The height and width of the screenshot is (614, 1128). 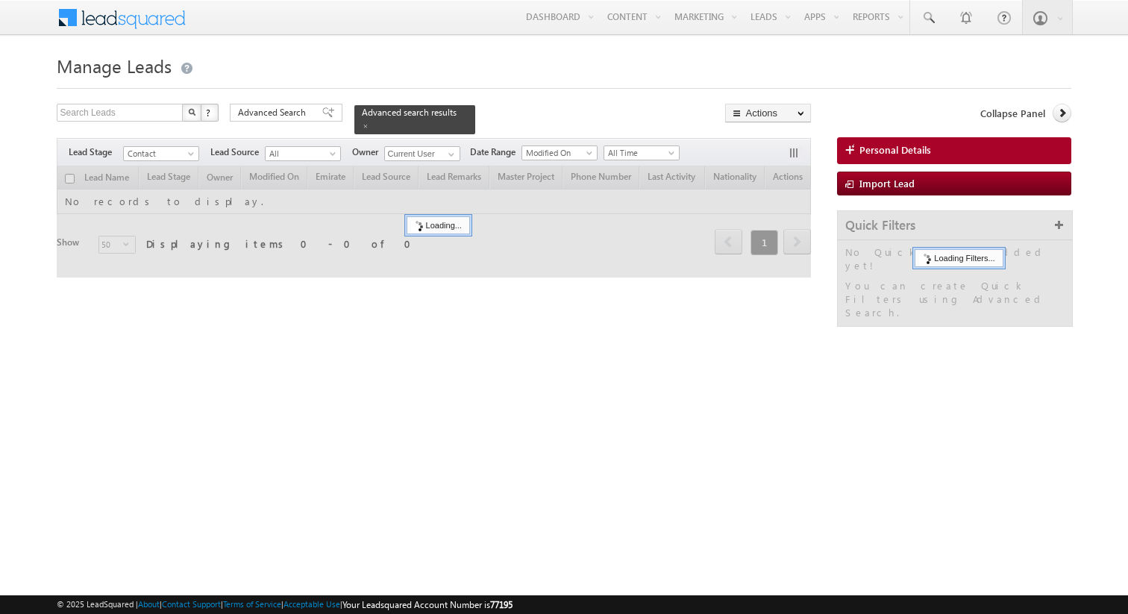 I want to click on a: Personal Details, so click(x=954, y=151).